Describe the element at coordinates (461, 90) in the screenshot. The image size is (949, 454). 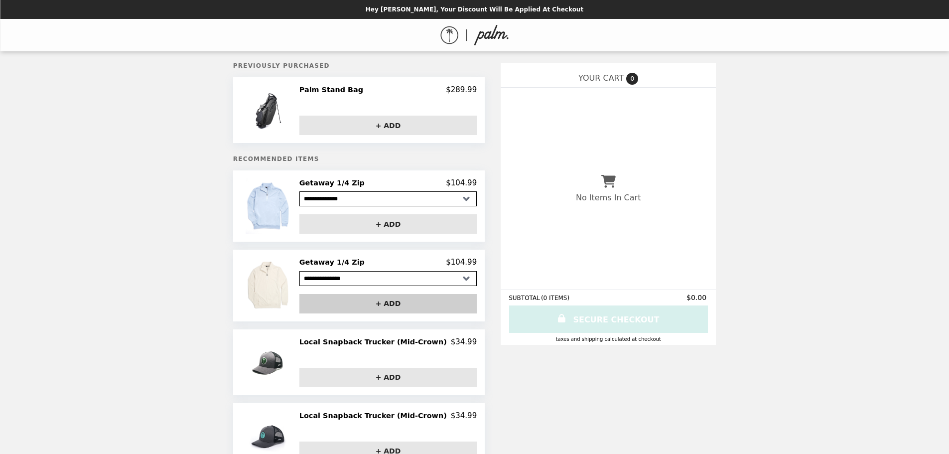
I see `p: $289.99` at that location.